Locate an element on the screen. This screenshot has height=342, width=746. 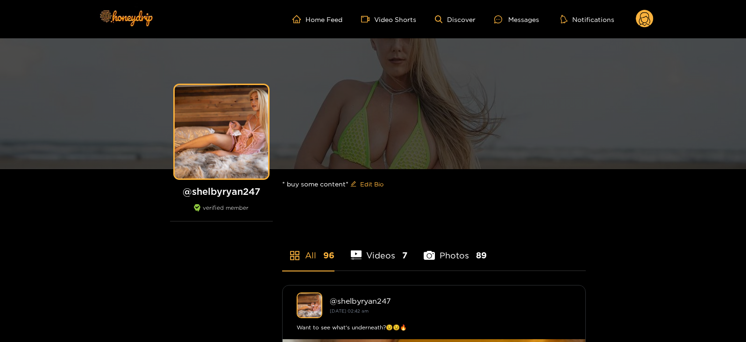
span: 7 is located at coordinates (405, 255).